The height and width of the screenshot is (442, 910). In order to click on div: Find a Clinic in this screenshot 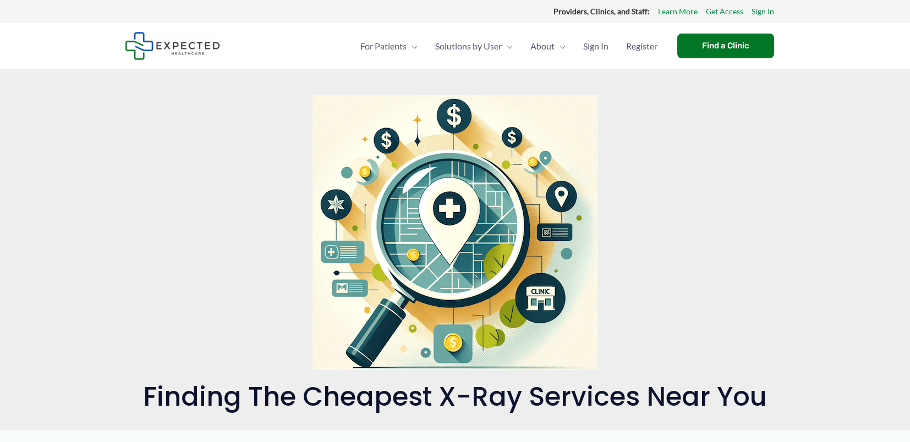, I will do `click(725, 46)`.